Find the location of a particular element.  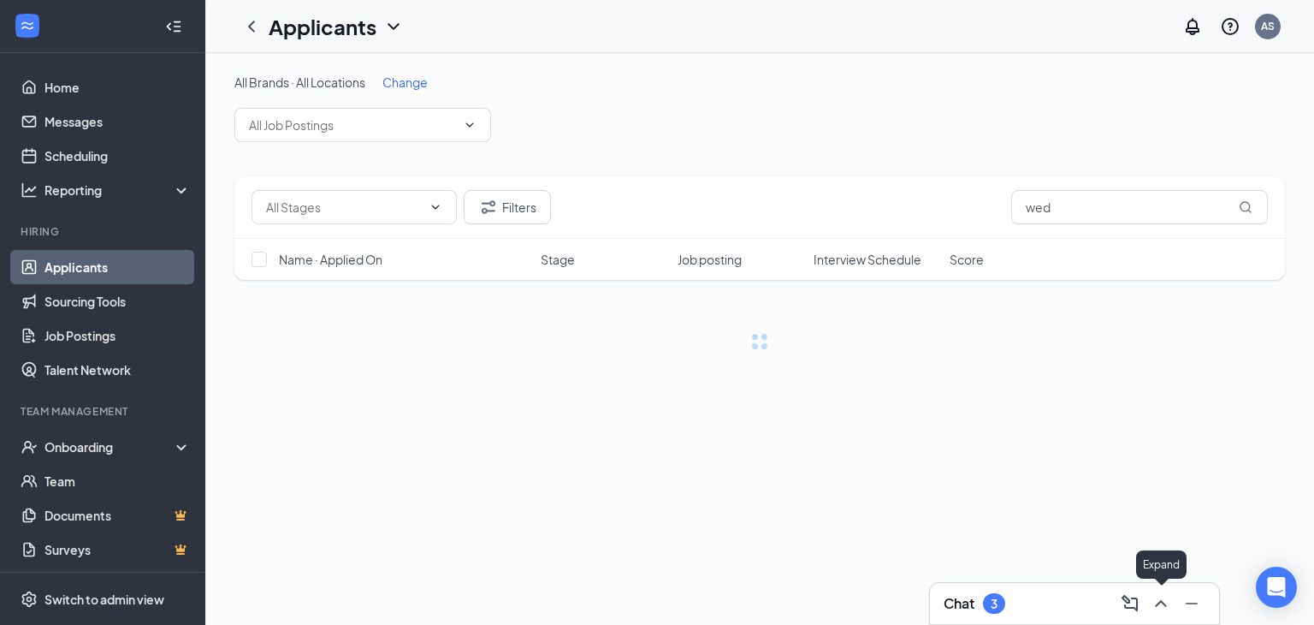

button: ChevronUp is located at coordinates (1161, 603).